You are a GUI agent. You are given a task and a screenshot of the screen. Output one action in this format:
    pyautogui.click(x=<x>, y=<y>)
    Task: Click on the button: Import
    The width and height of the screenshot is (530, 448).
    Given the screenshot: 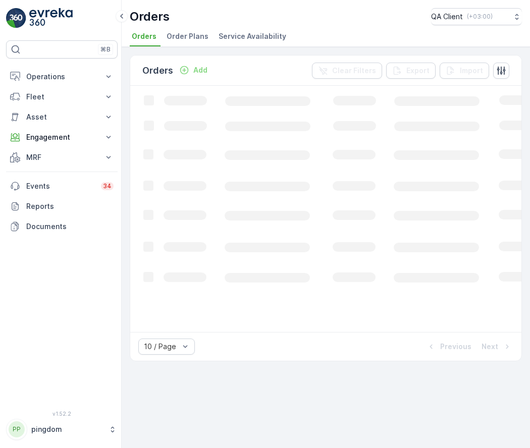 What is the action you would take?
    pyautogui.click(x=465, y=71)
    